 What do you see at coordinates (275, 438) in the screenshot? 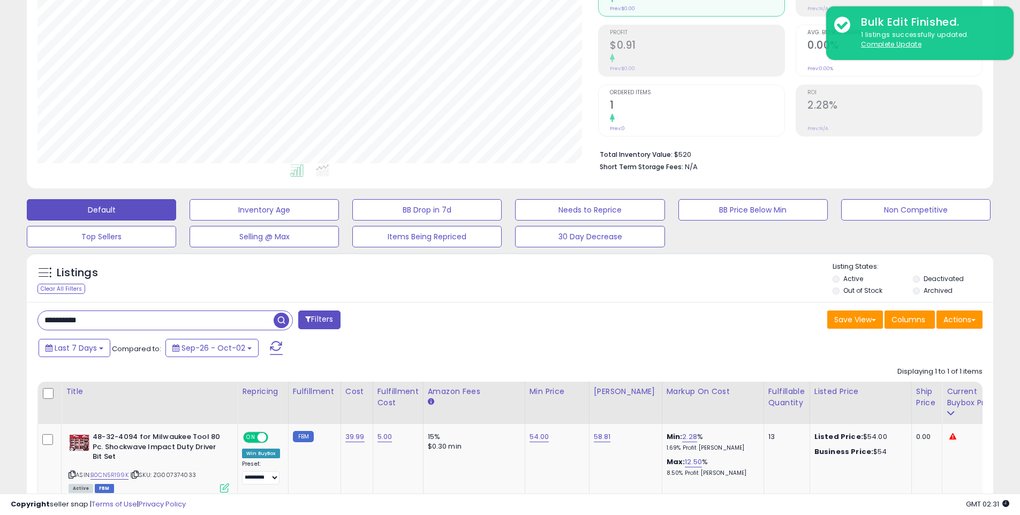
I see `span: OFF` at bounding box center [275, 438].